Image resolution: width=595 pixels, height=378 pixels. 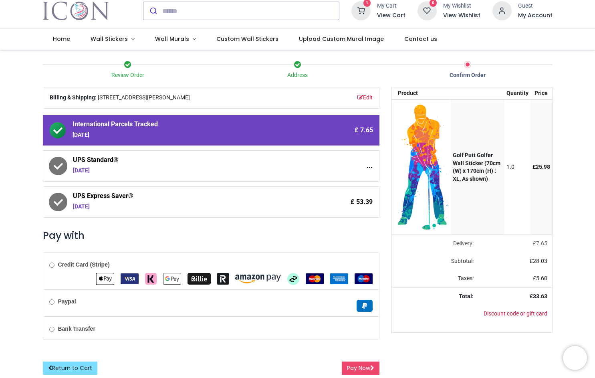 What do you see at coordinates (52, 302) in the screenshot?
I see `input: Paypal` at bounding box center [52, 302].